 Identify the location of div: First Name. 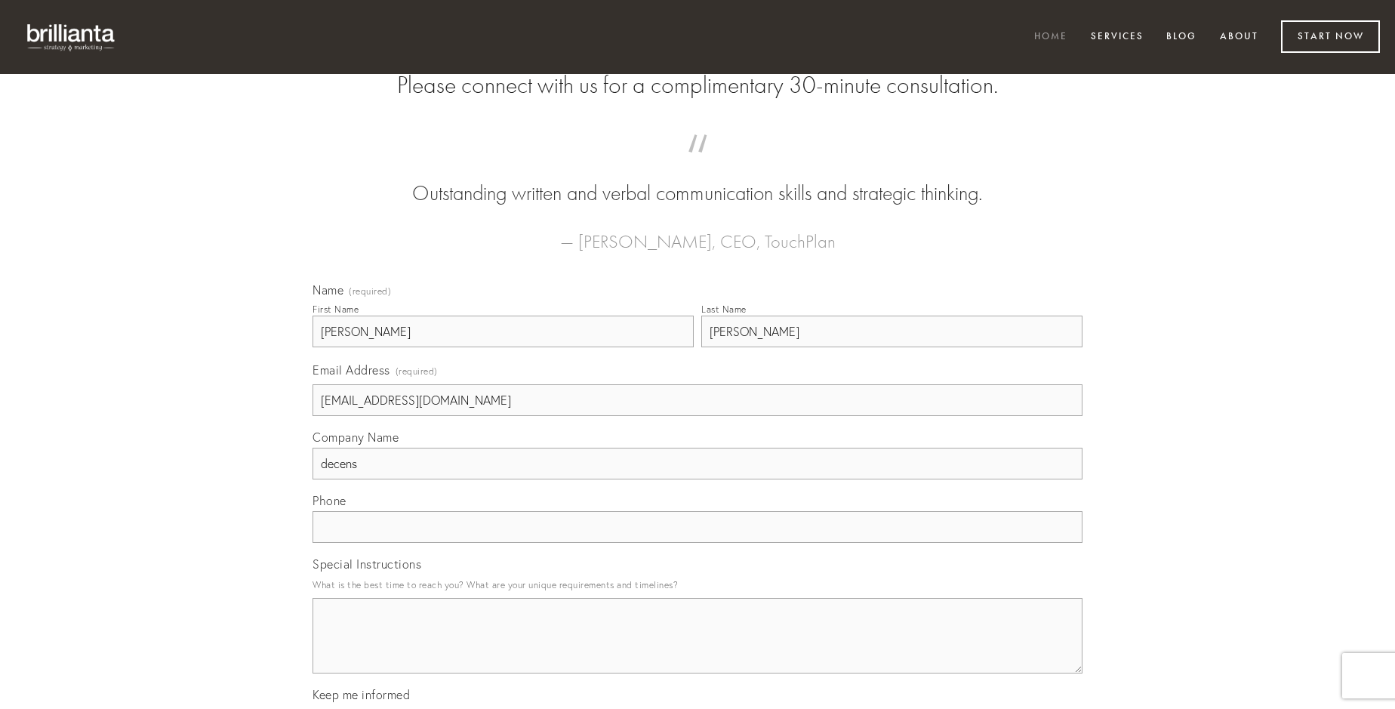
(335, 309).